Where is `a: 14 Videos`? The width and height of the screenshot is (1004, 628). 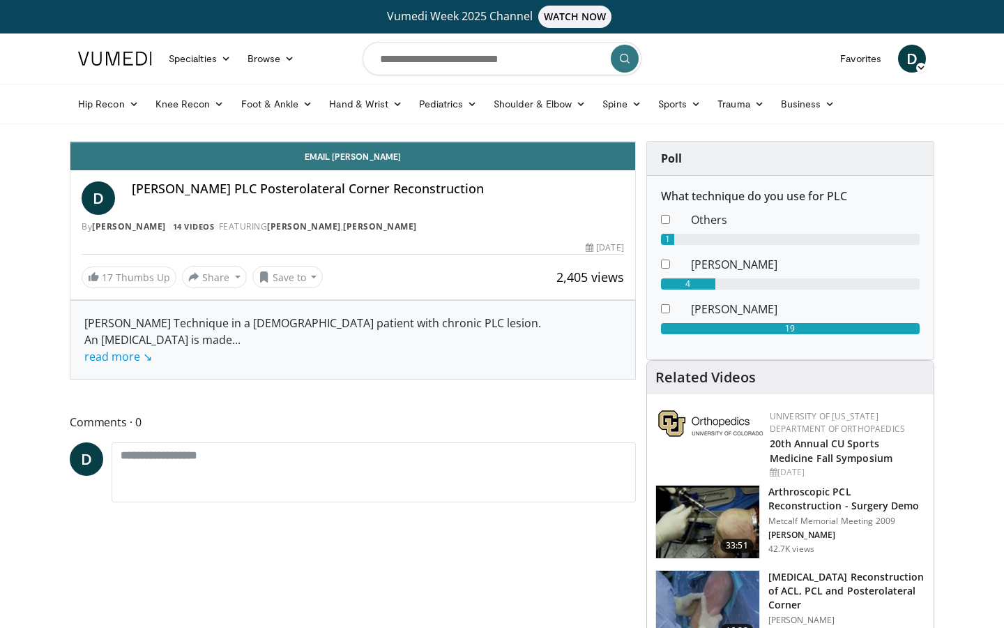
a: 14 Videos is located at coordinates (193, 226).